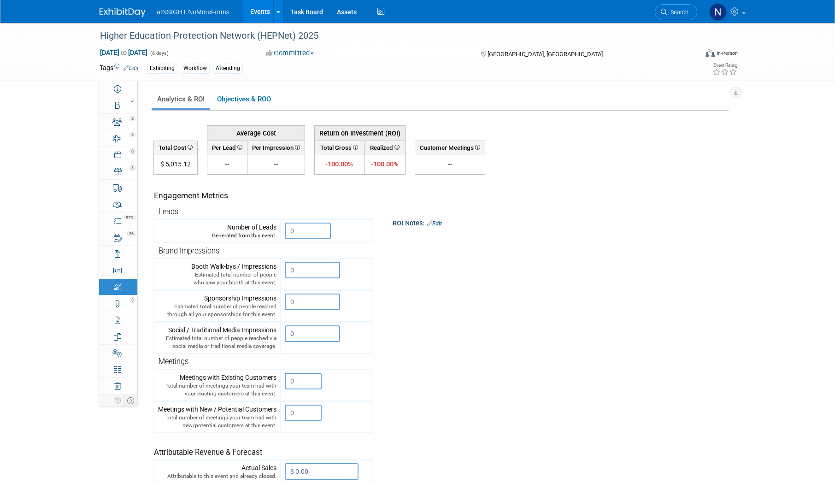  I want to click on div: Attributable to this event and already closed., so click(217, 476).